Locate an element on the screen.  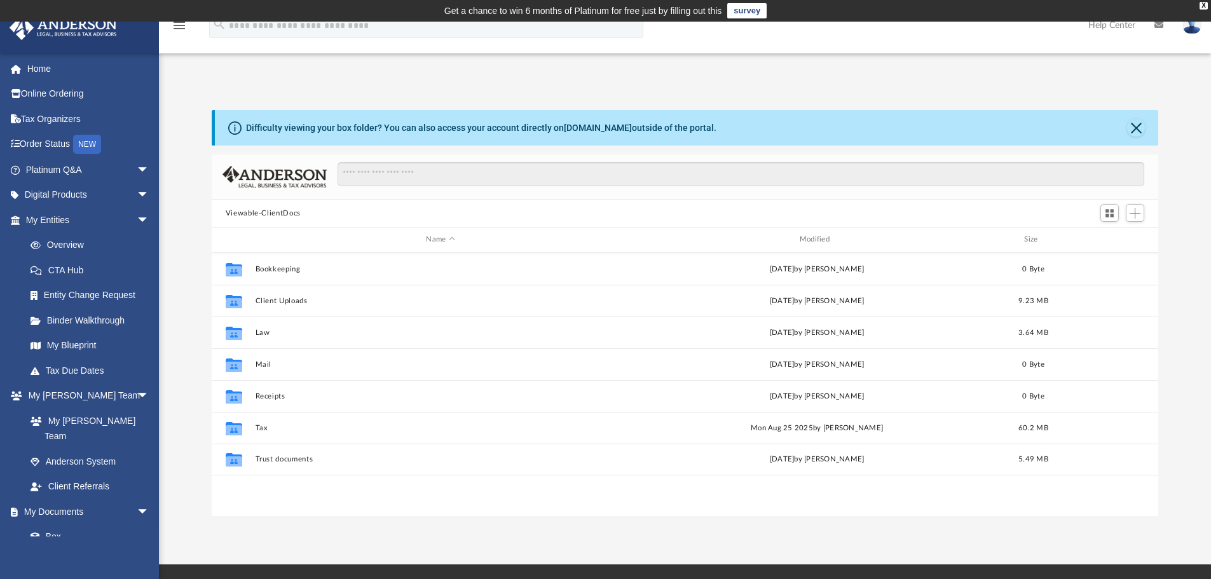
i: search is located at coordinates (219, 24).